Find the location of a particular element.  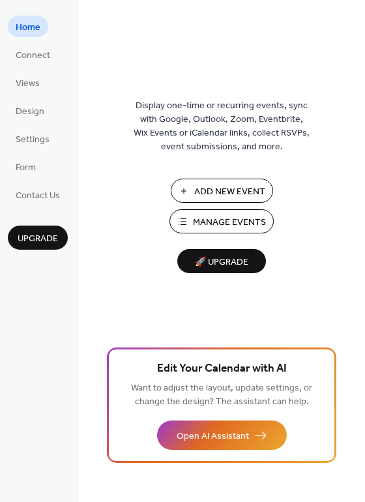

span: Settings is located at coordinates (33, 139).